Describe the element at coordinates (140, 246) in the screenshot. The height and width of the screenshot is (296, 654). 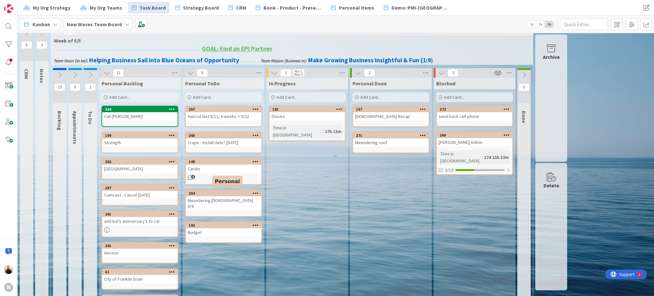
I see `div: 201` at that location.